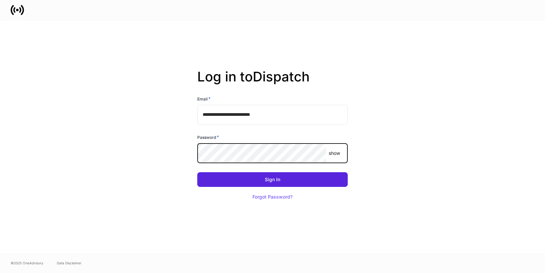  What do you see at coordinates (272, 197) in the screenshot?
I see `button: Forgot Password?` at bounding box center [272, 197].